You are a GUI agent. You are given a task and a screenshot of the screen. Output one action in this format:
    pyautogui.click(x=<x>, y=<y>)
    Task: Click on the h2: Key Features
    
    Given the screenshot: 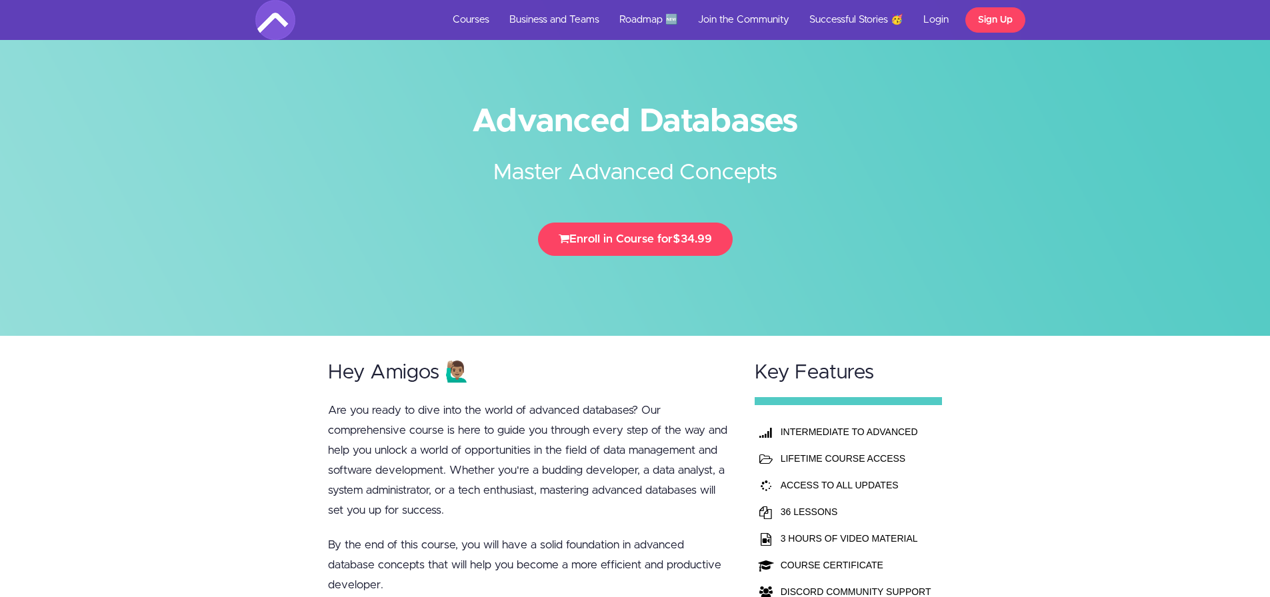 What is the action you would take?
    pyautogui.click(x=849, y=373)
    